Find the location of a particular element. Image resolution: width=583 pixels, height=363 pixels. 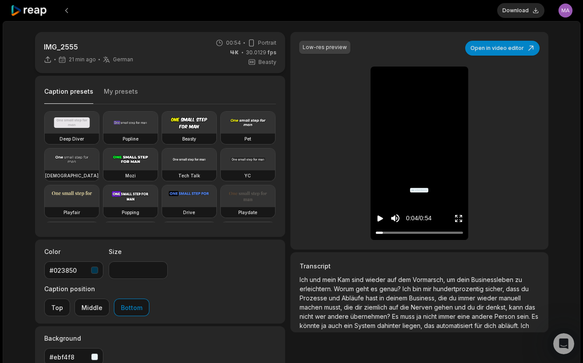

span: 30.0129 is located at coordinates (261, 53).